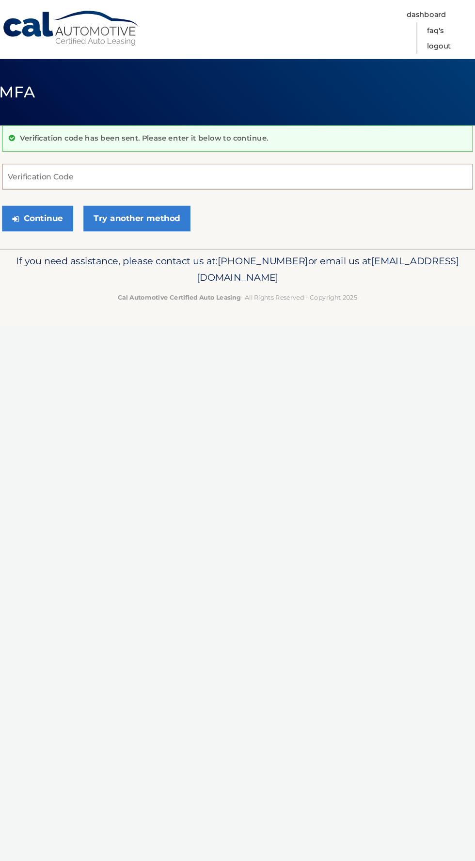 The image size is (475, 861). Describe the element at coordinates (416, 14) in the screenshot. I see `a: Dashboard` at that location.